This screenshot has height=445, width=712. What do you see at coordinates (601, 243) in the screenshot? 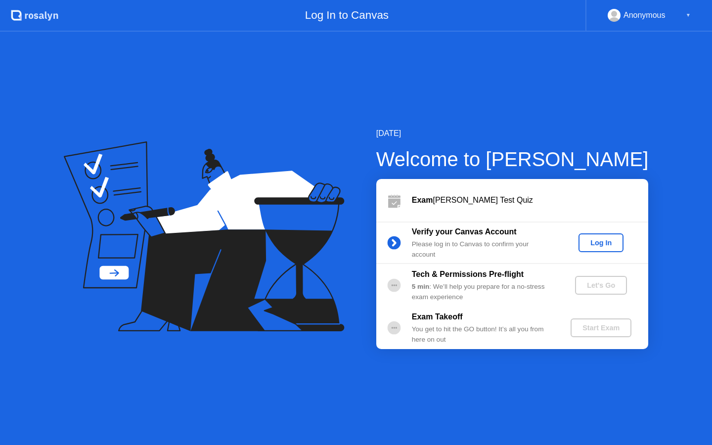
I see `div: Log In` at bounding box center [601, 243].